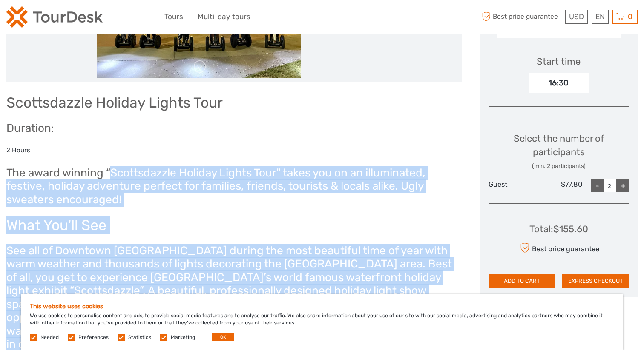 The image size is (644, 350). Describe the element at coordinates (183, 338) in the screenshot. I see `label: Marketing` at that location.